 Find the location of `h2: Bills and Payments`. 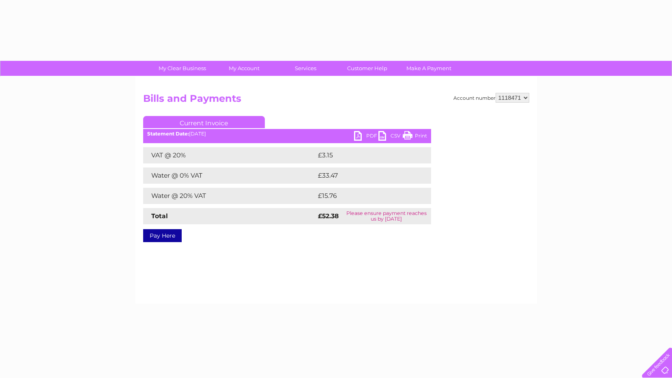

h2: Bills and Payments is located at coordinates (336, 101).